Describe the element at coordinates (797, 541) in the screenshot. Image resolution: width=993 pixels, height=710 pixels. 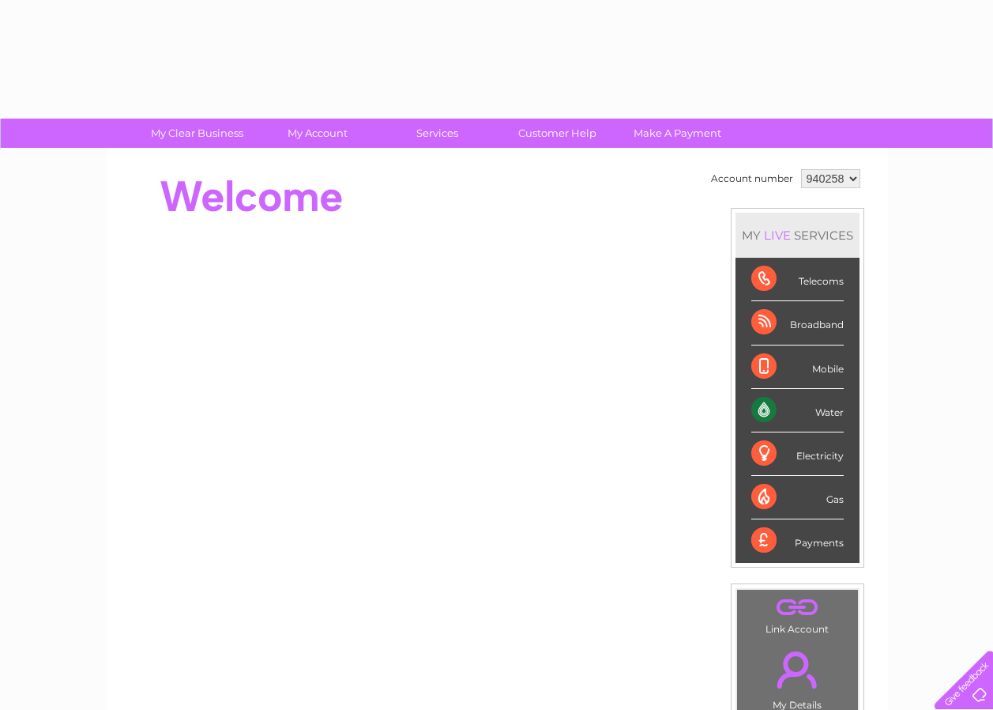
I see `div: Payments` at that location.